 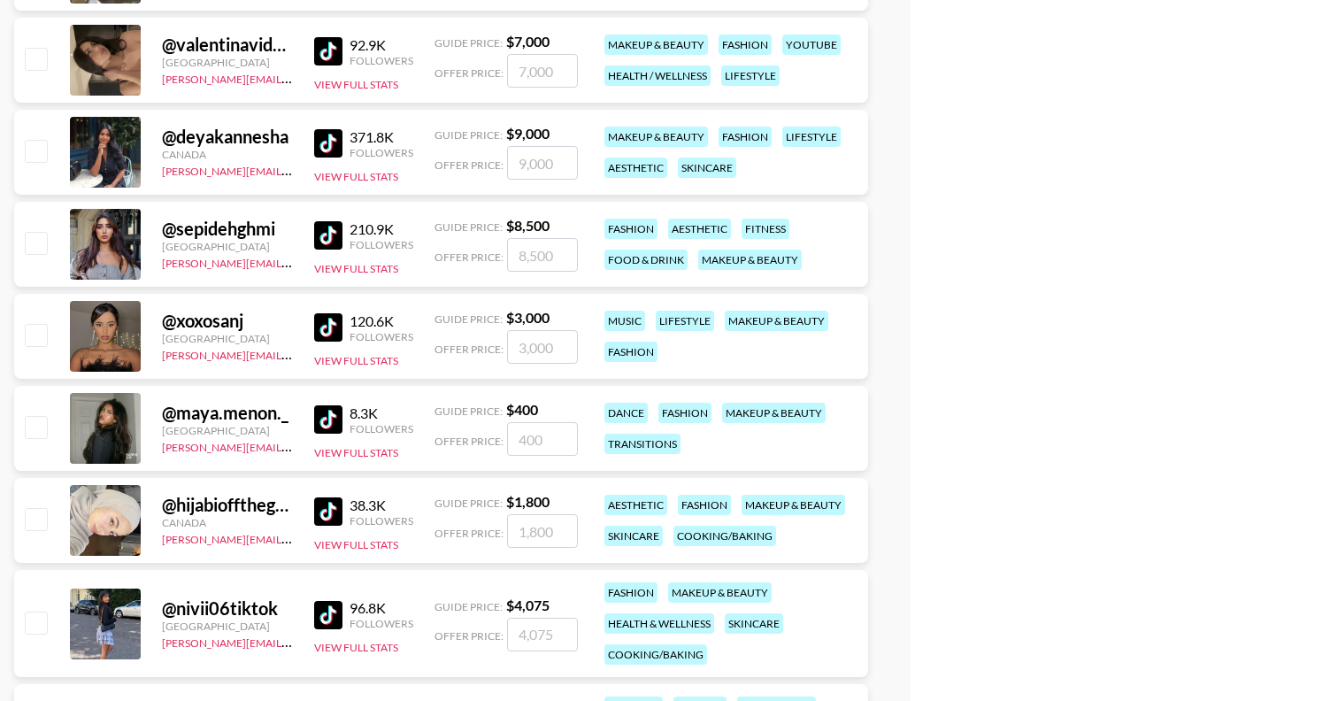 What do you see at coordinates (542, 163) in the screenshot?
I see `input: 9,000` at bounding box center [542, 163].